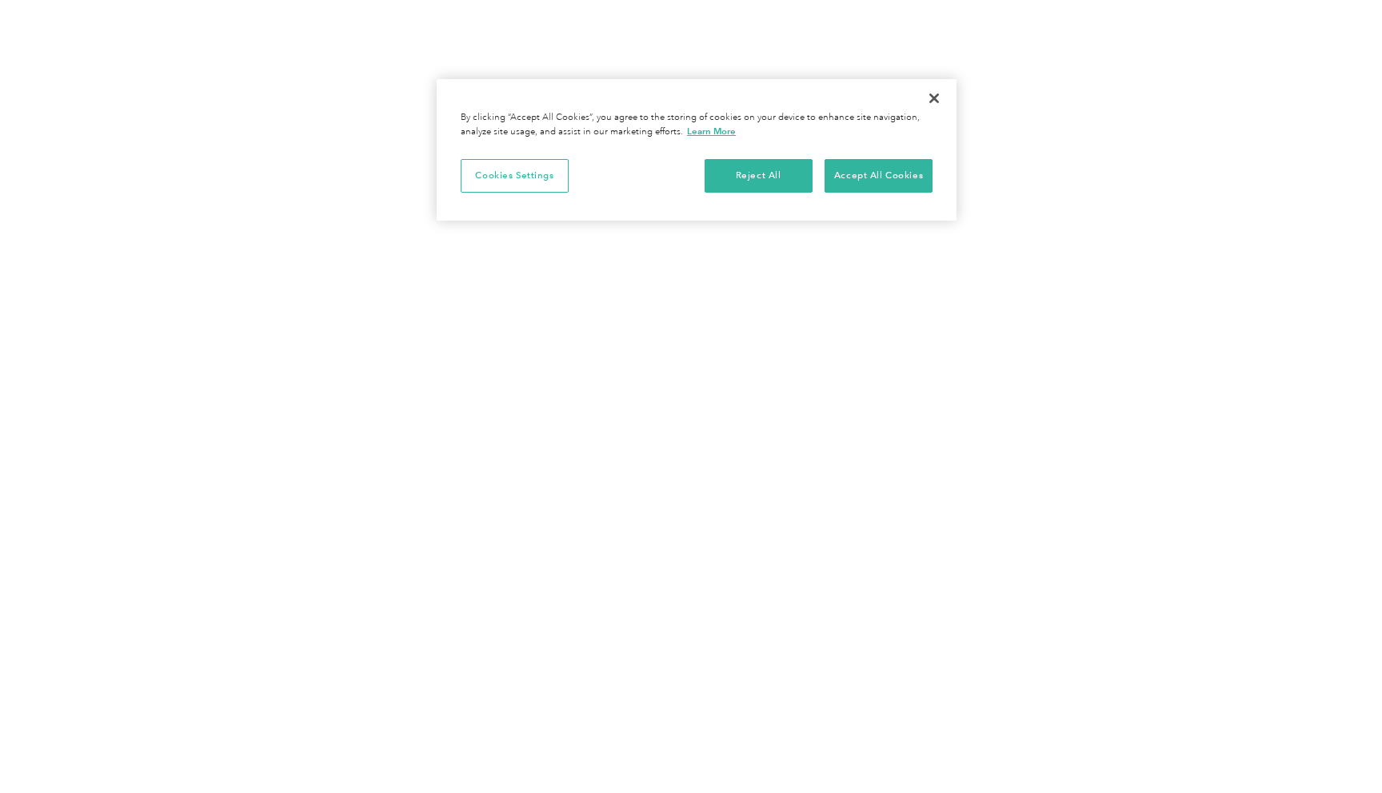  Describe the element at coordinates (878, 176) in the screenshot. I see `button: Accept All Cookies` at that location.